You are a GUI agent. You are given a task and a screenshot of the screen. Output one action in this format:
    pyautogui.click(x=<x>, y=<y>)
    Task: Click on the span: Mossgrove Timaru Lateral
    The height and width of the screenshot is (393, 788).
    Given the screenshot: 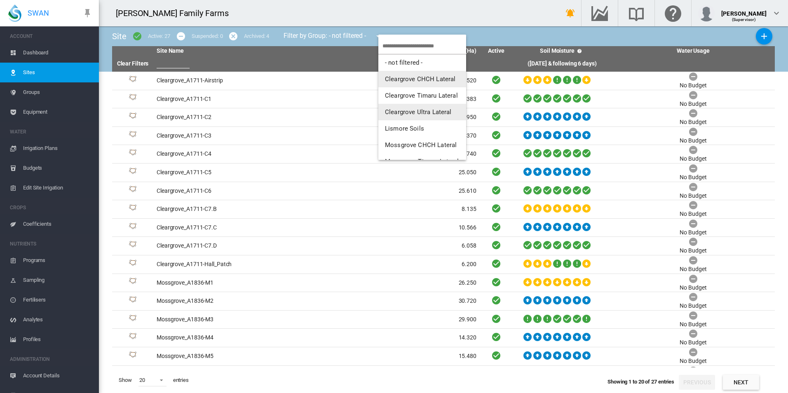 What is the action you would take?
    pyautogui.click(x=422, y=162)
    